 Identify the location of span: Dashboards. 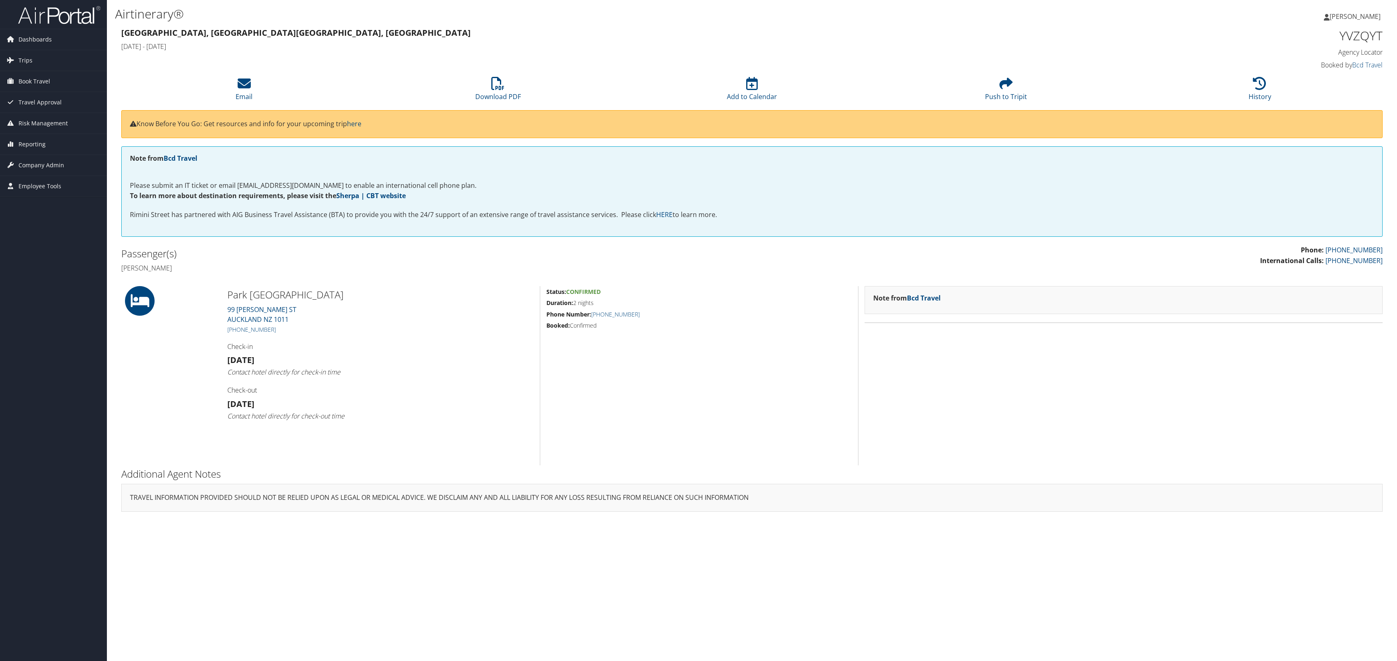
(35, 39).